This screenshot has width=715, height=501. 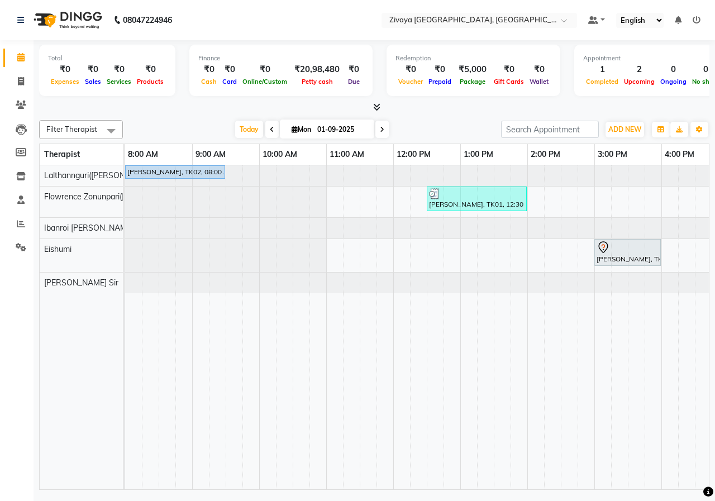 What do you see at coordinates (265, 82) in the screenshot?
I see `span: Online/Custom` at bounding box center [265, 82].